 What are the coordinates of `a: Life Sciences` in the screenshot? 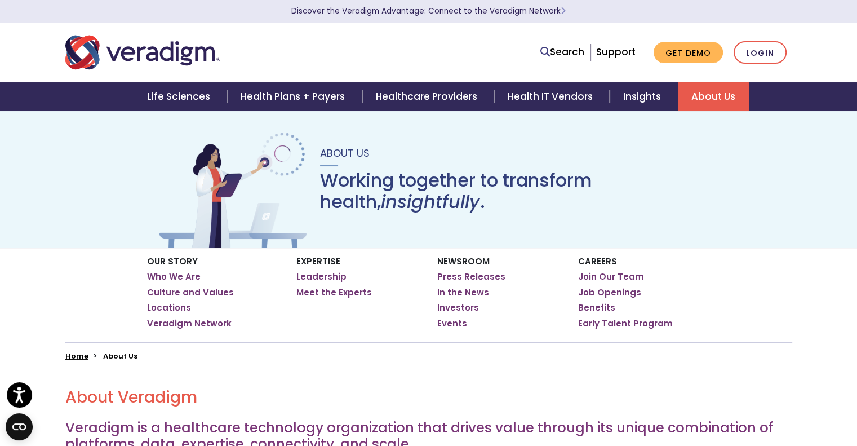 It's located at (180, 96).